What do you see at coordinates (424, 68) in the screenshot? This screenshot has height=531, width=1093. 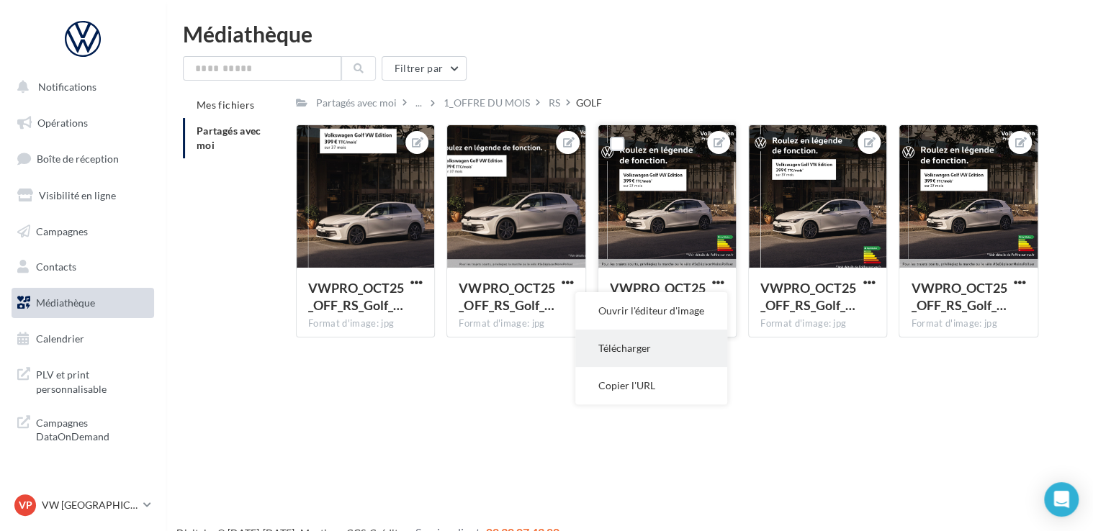 I see `button: Filtrer par` at bounding box center [424, 68].